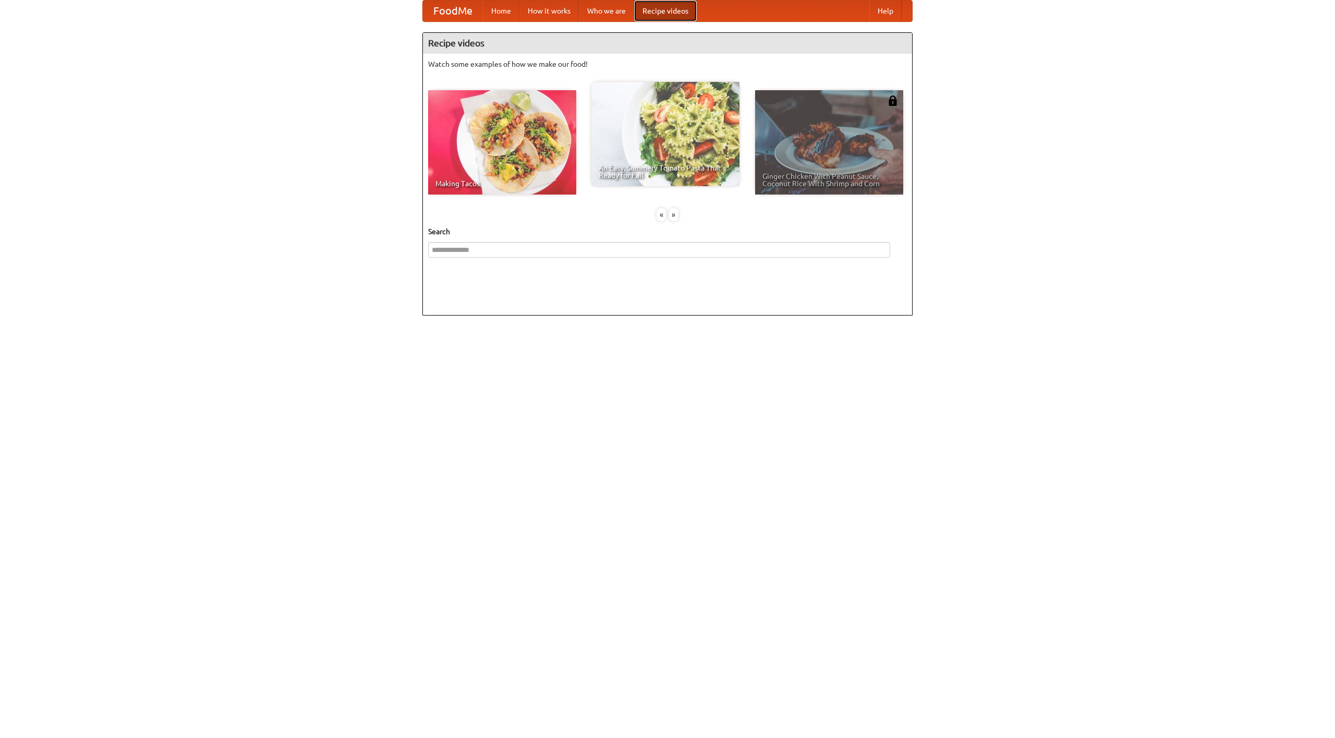 The image size is (1335, 738). Describe the element at coordinates (885, 11) in the screenshot. I see `a: Help` at that location.